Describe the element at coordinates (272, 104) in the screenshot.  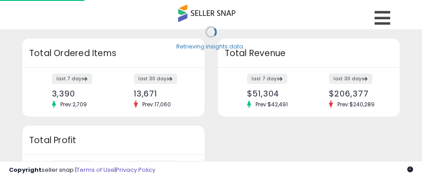
I see `span: Prev: $42,491` at that location.